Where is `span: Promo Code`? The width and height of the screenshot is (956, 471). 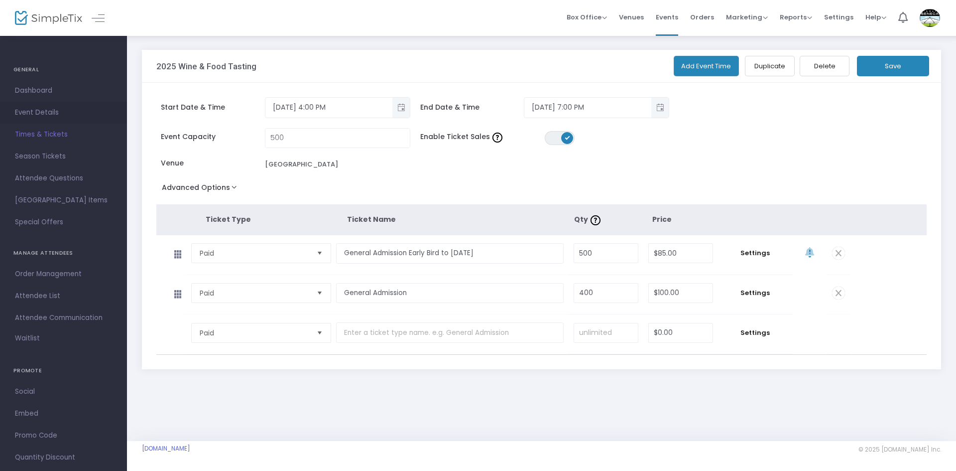 span: Promo Code is located at coordinates (63, 435).